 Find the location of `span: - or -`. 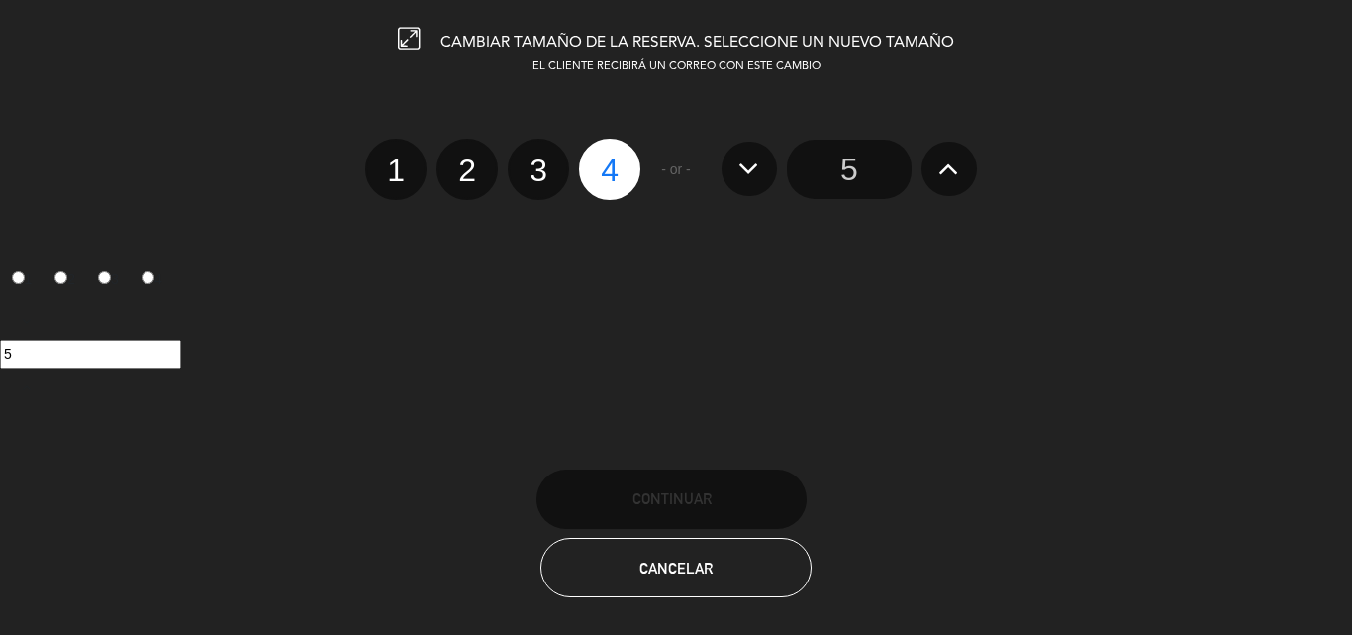

span: - or - is located at coordinates (676, 169).